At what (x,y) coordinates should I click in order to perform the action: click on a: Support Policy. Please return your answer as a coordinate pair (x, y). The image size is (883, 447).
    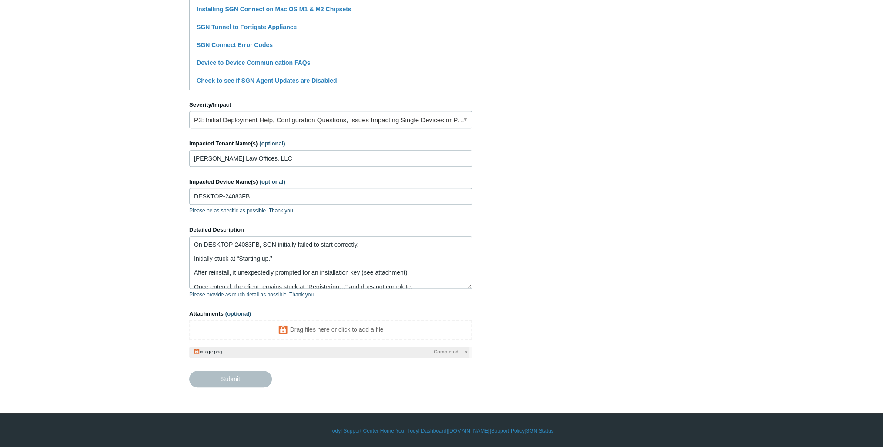
    Looking at the image, I should click on (507, 430).